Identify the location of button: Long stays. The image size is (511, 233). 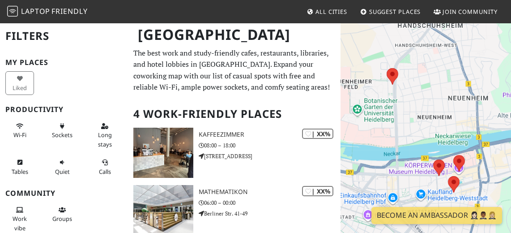
(105, 135).